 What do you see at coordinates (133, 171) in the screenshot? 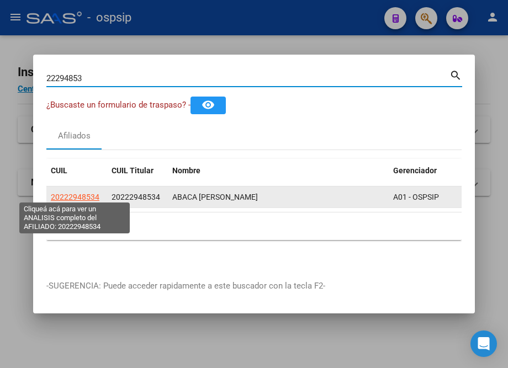
I see `span: CUIL Titular` at bounding box center [133, 171].